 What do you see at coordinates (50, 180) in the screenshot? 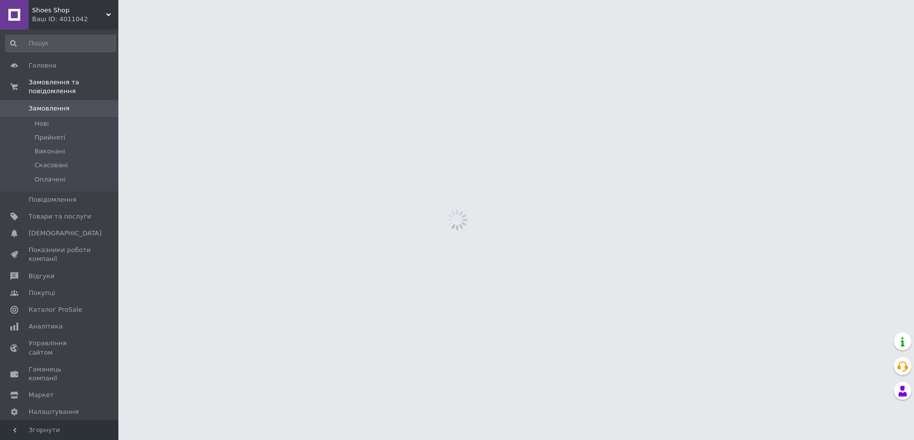
I see `span: Оплачені` at bounding box center [50, 180].